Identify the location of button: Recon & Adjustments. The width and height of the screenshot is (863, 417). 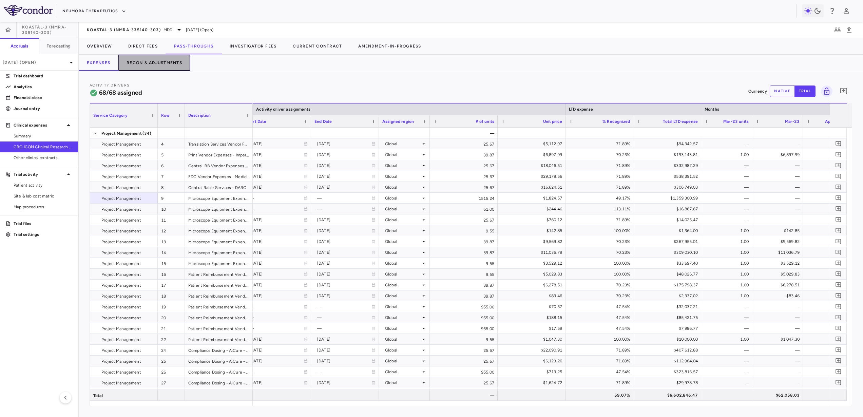
(154, 63).